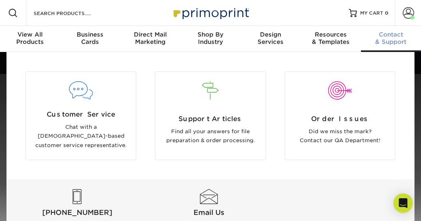 The width and height of the screenshot is (421, 221). What do you see at coordinates (340, 136) in the screenshot?
I see `p: Did we miss the mark? Contact our QA Department!` at bounding box center [340, 136].